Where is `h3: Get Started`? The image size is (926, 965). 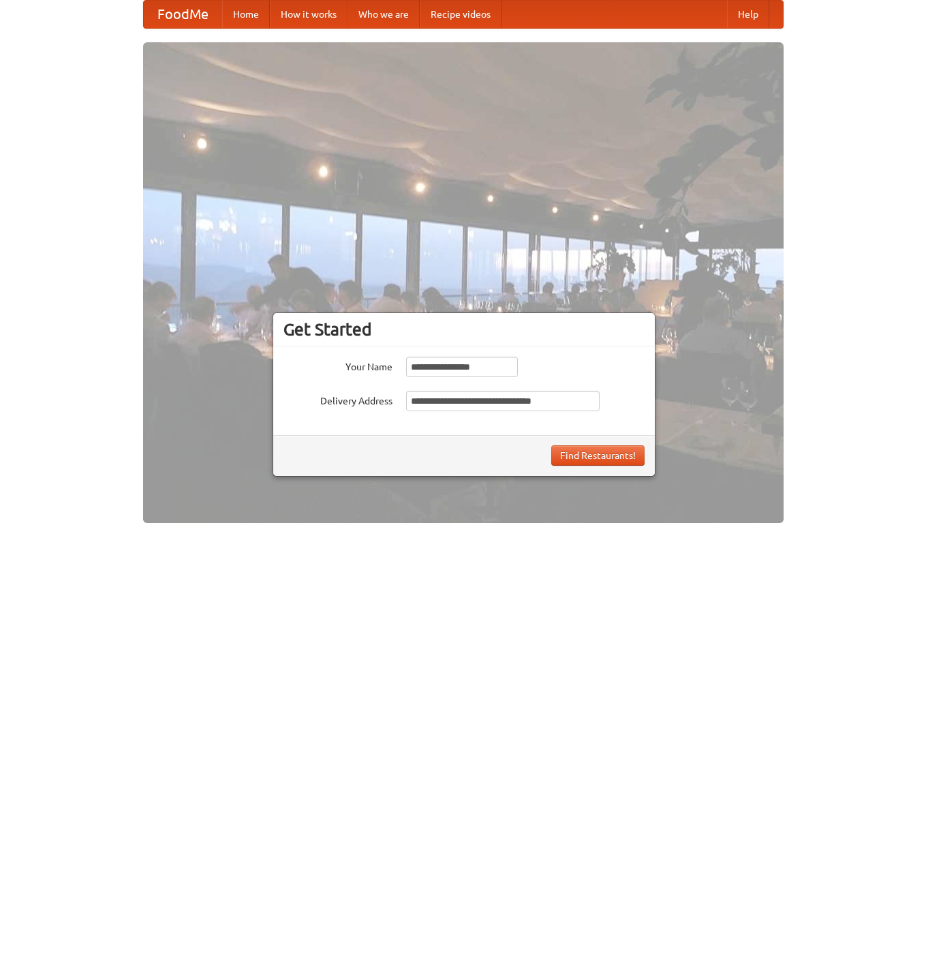 h3: Get Started is located at coordinates (464, 329).